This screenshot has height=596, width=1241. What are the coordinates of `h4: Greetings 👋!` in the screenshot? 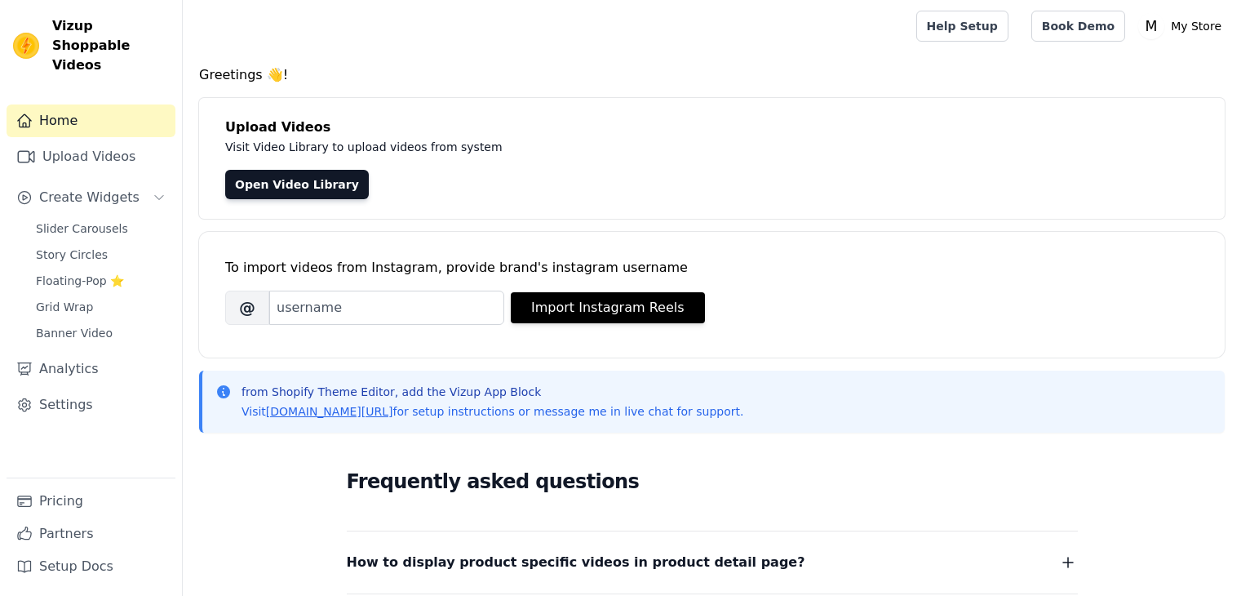 It's located at (712, 75).